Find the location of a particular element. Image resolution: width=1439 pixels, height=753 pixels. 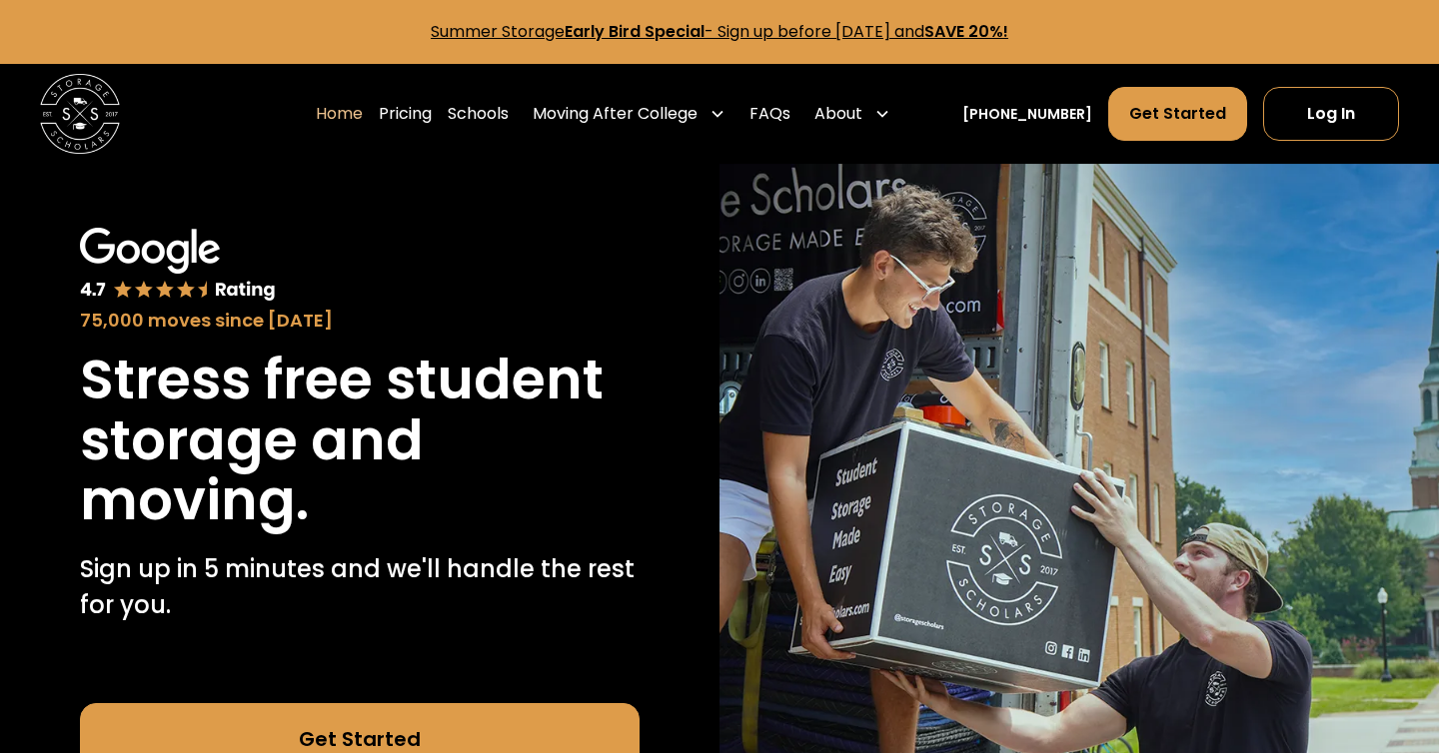

a: FAQs is located at coordinates (769, 114).